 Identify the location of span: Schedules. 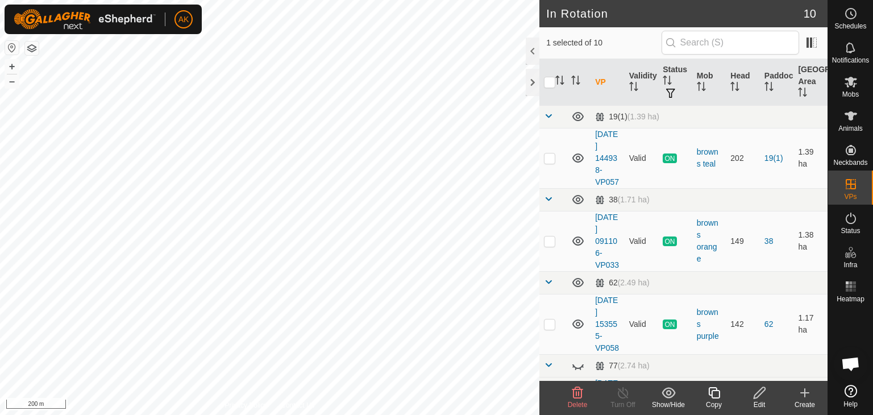
(850, 26).